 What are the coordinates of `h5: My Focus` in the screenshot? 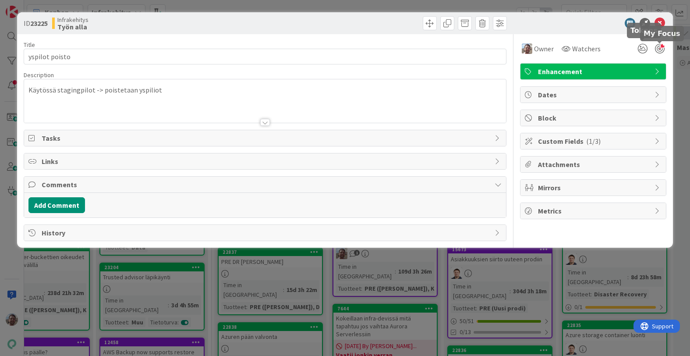 It's located at (662, 33).